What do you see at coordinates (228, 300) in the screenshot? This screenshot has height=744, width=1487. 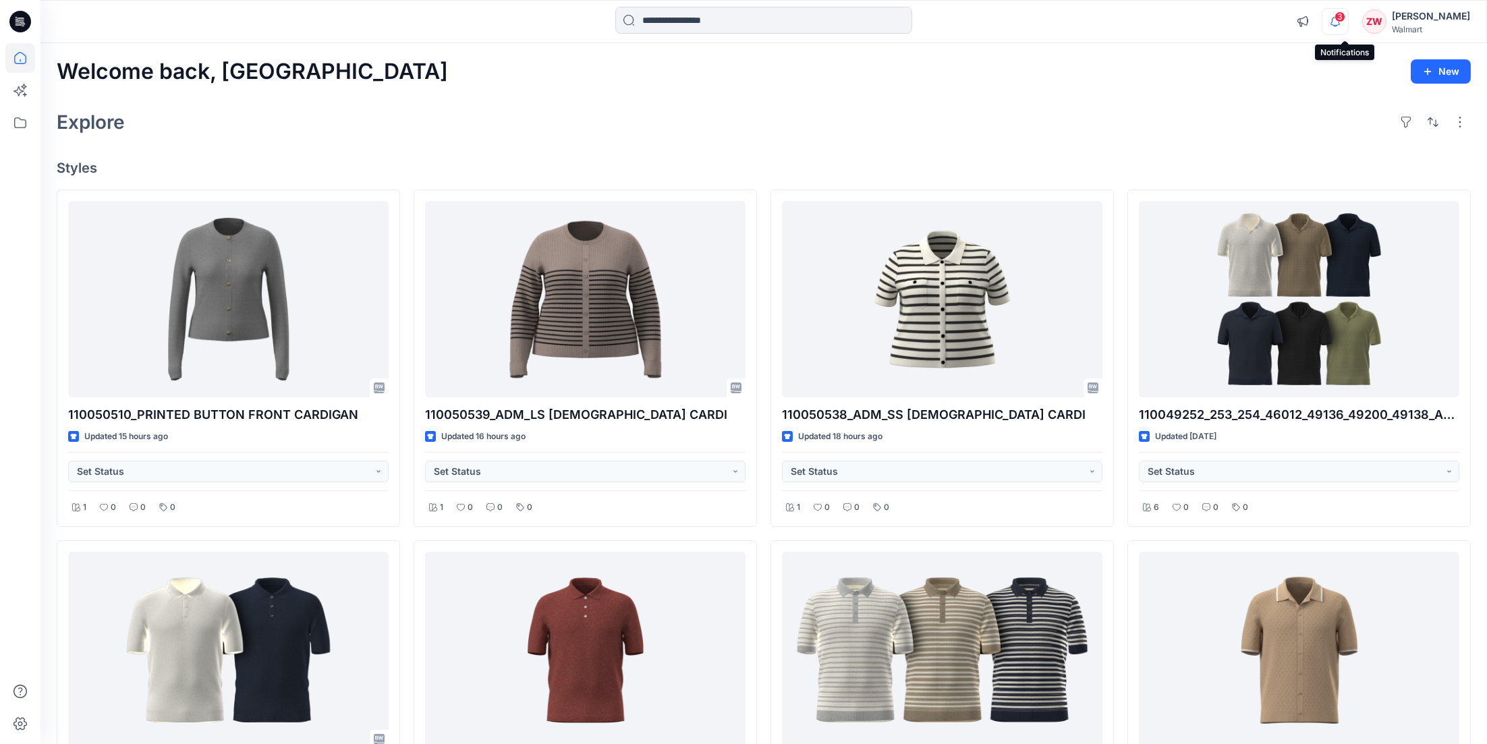 I see `a: 110050510_PRINTED BUTTON FRONT CARDIGAN` at bounding box center [228, 300].